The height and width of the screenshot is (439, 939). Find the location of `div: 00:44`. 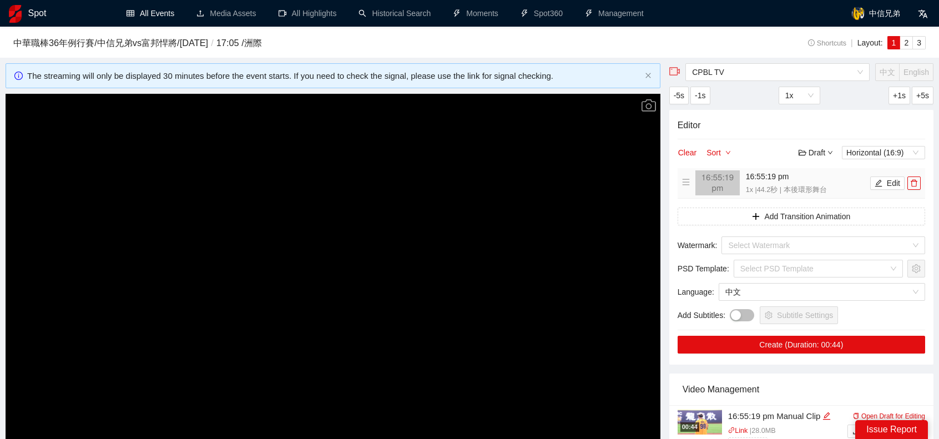

div: 00:44 is located at coordinates (690, 427).